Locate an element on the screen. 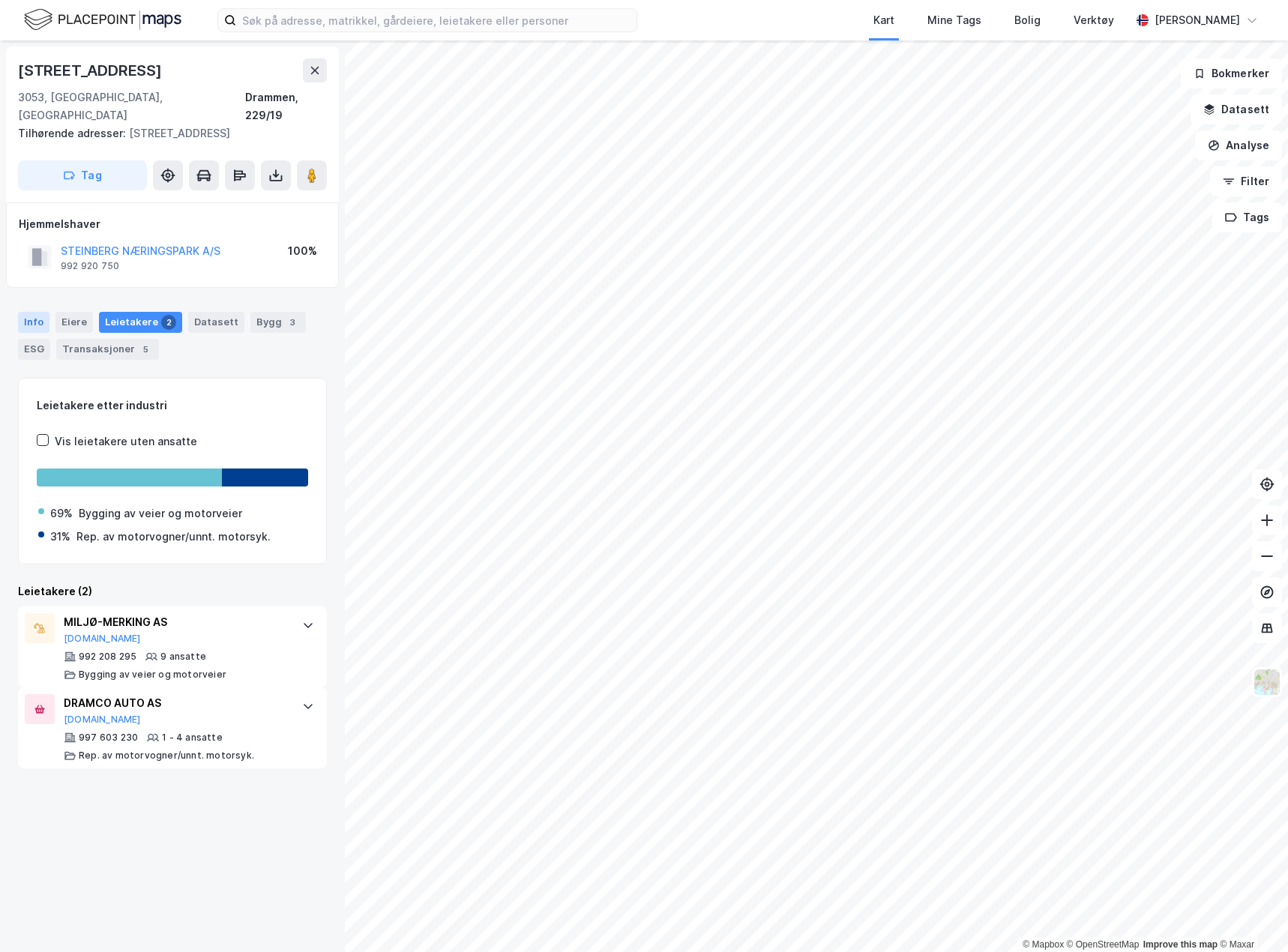 The height and width of the screenshot is (952, 1288). div: Bygg is located at coordinates (278, 322).